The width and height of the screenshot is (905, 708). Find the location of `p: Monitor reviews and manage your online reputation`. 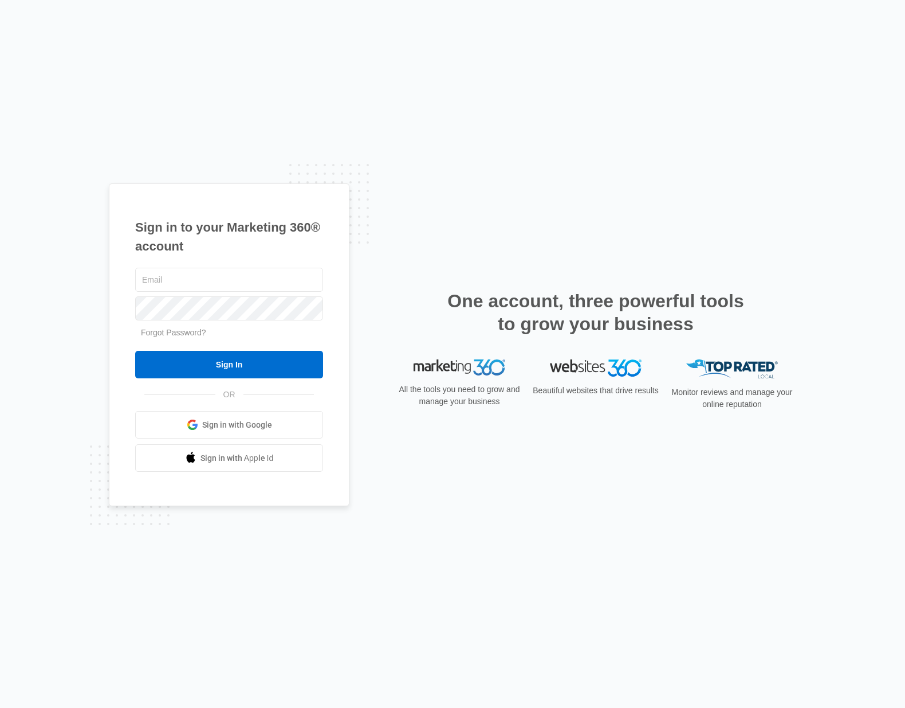

p: Monitor reviews and manage your online reputation is located at coordinates (732, 398).